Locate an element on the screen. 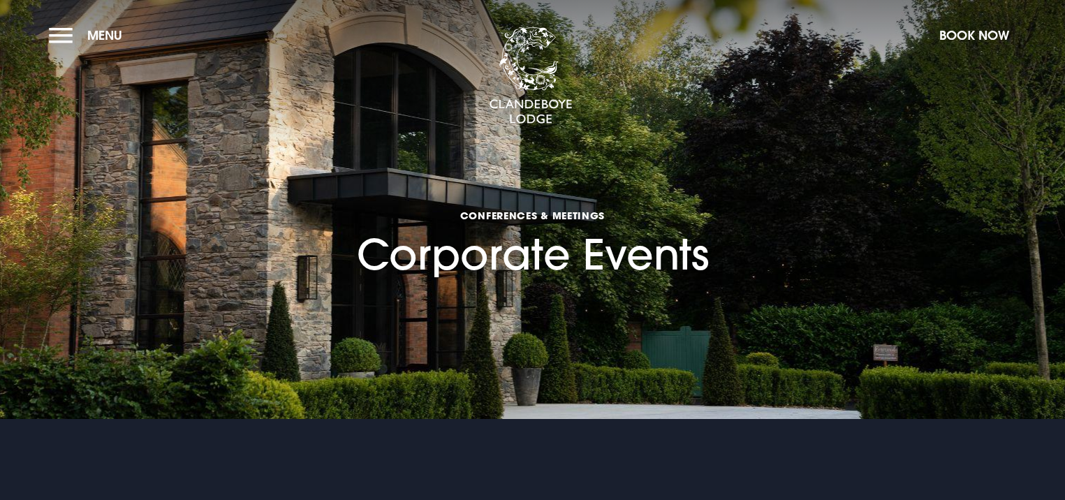 Image resolution: width=1065 pixels, height=500 pixels. span: Menu is located at coordinates (105, 35).